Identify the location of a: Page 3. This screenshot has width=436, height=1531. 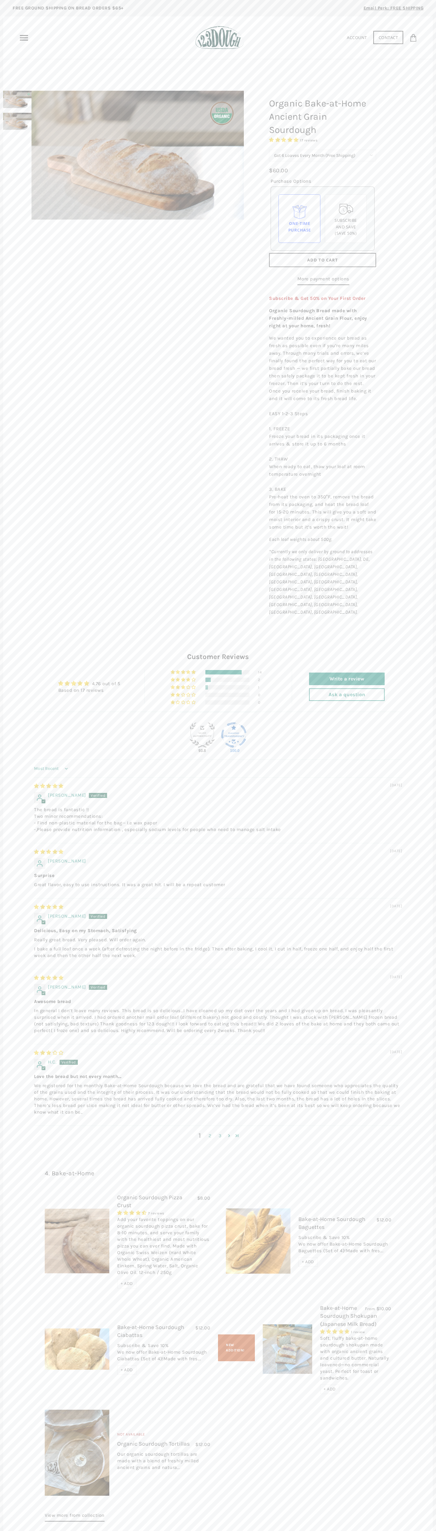
(220, 1136).